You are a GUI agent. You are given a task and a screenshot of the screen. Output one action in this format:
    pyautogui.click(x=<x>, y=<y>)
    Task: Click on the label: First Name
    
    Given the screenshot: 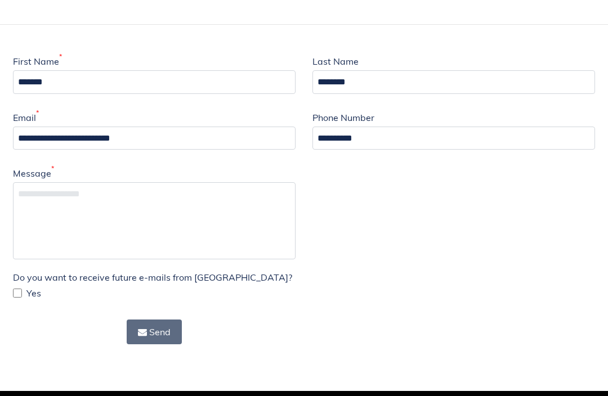 What is the action you would take?
    pyautogui.click(x=37, y=61)
    